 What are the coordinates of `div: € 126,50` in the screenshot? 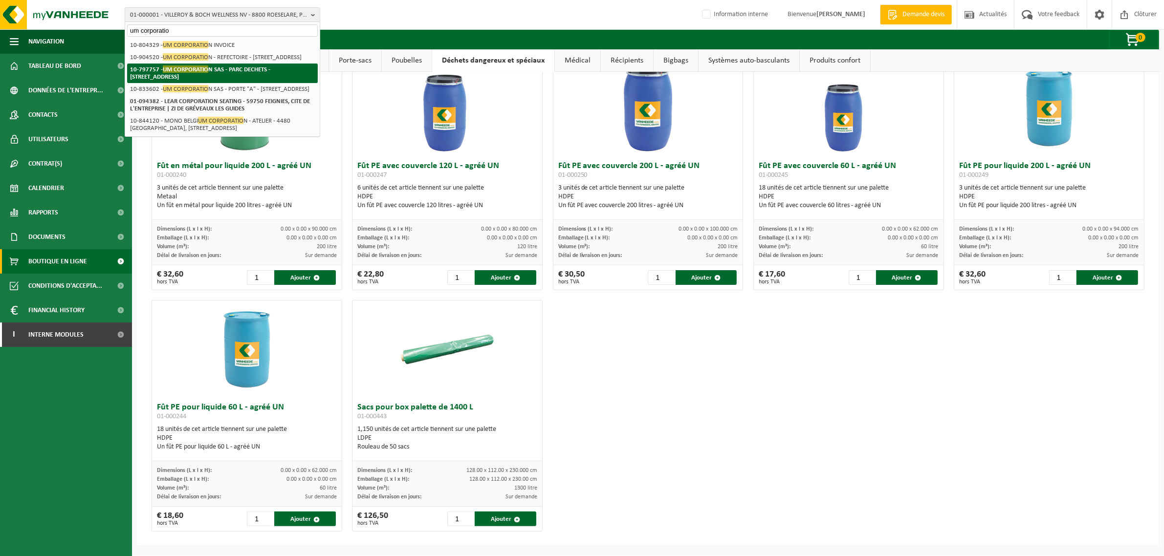 It's located at (373, 519).